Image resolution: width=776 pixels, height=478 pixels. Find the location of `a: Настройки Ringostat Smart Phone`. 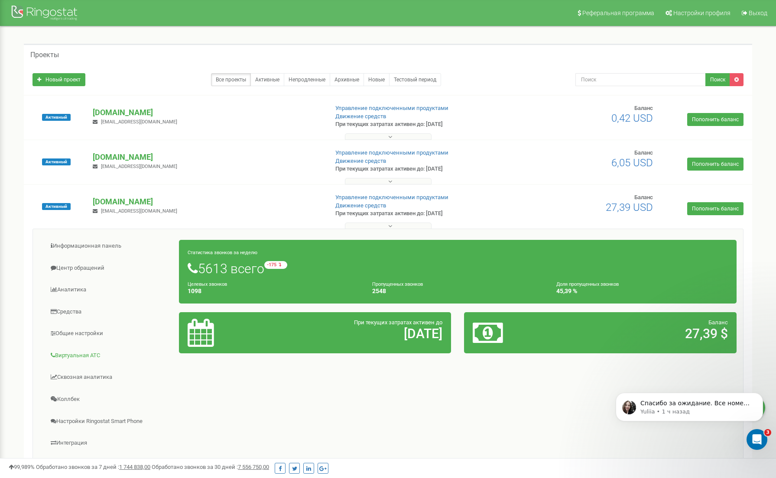

a: Настройки Ringostat Smart Phone is located at coordinates (109, 421).